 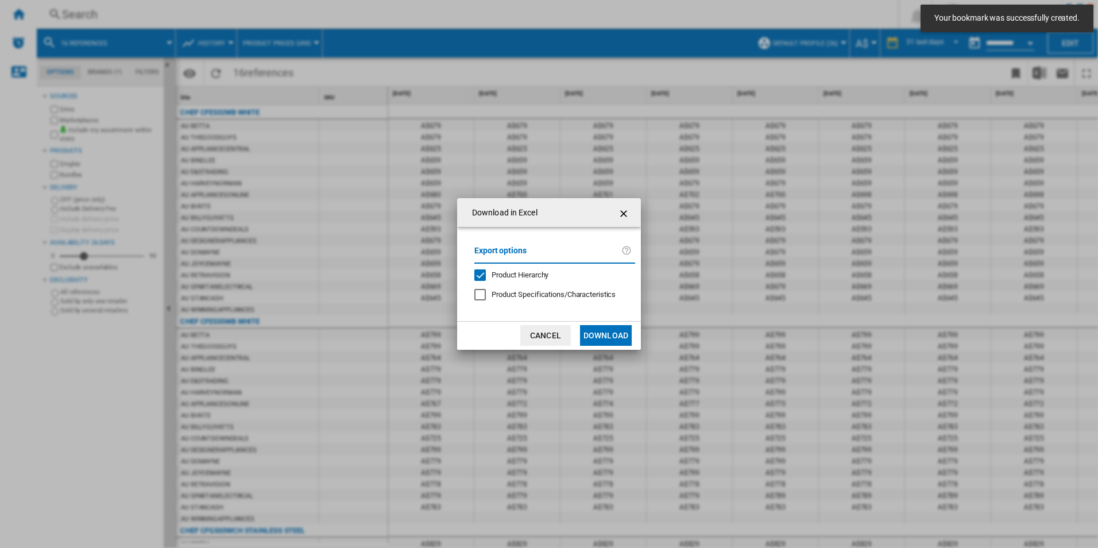 I want to click on md-checkbox: Product Hierarchy, so click(x=550, y=275).